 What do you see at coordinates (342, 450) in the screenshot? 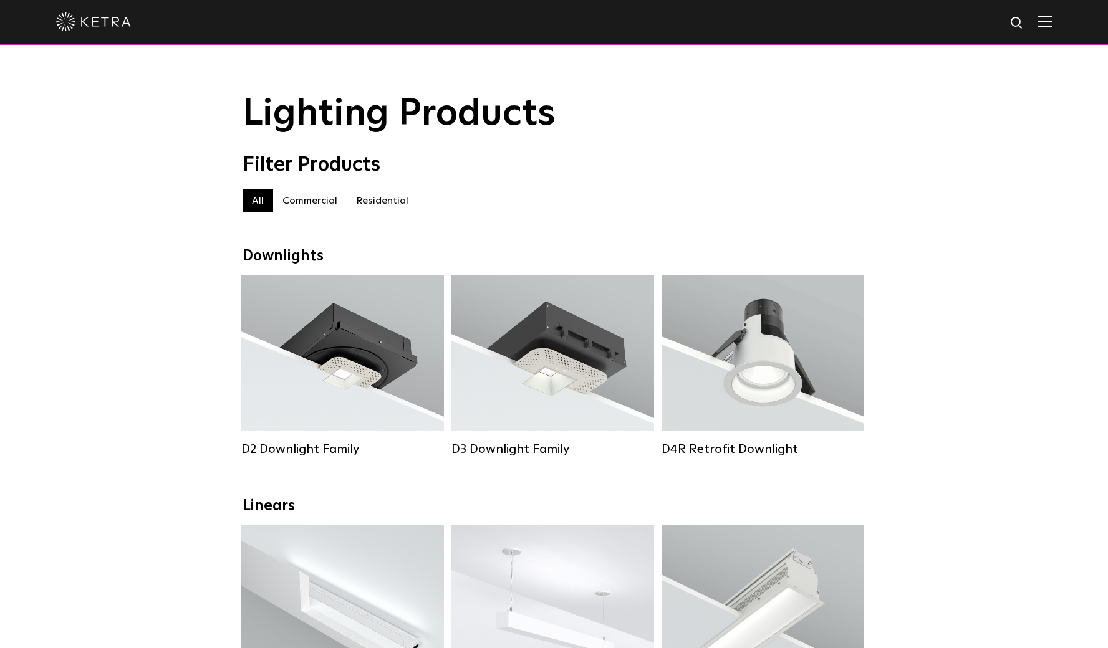
I see `div: D2 Downlight Family` at bounding box center [342, 450].